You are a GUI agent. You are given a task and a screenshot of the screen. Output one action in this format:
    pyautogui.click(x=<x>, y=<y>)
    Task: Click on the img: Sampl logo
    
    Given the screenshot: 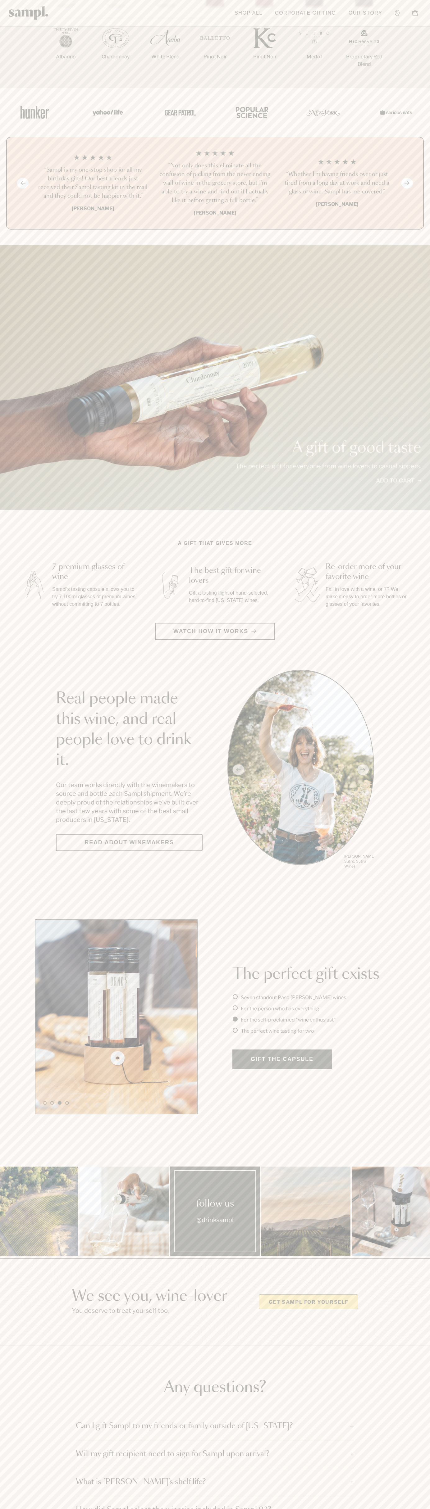 What is the action you would take?
    pyautogui.click(x=29, y=13)
    